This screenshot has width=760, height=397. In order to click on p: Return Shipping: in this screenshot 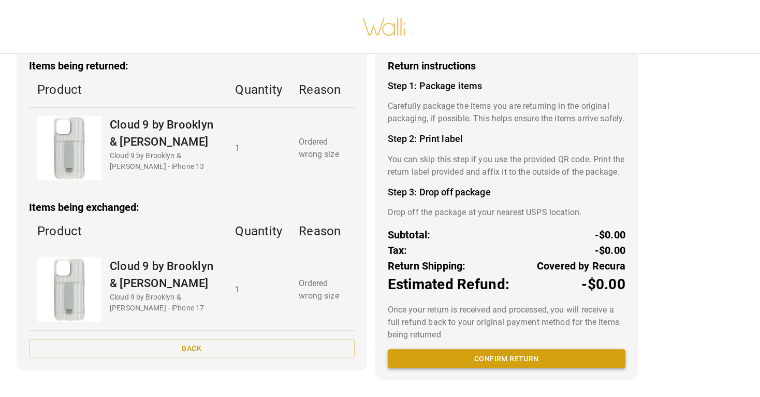, I will do `click(427, 266)`.